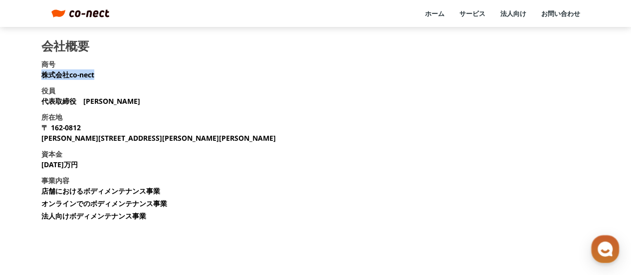 Image resolution: width=631 pixels, height=275 pixels. I want to click on h3: 役員, so click(48, 90).